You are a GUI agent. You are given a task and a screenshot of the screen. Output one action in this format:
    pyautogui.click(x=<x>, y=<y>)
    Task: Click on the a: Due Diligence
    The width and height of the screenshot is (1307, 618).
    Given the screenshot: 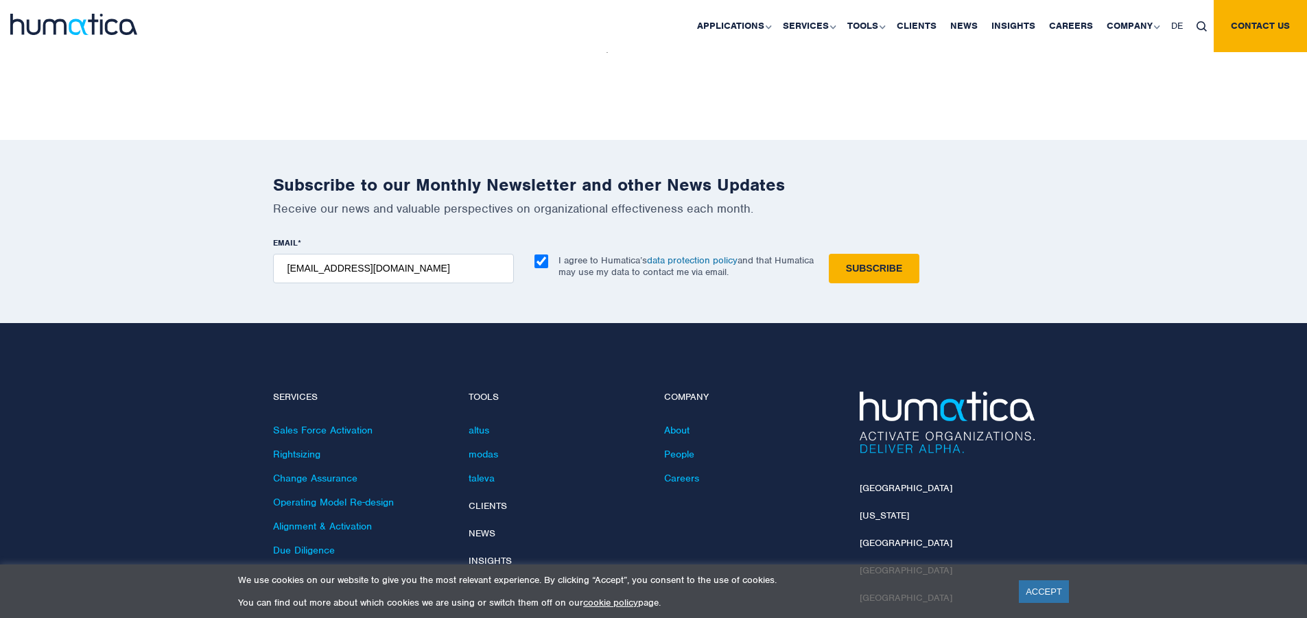 What is the action you would take?
    pyautogui.click(x=304, y=550)
    